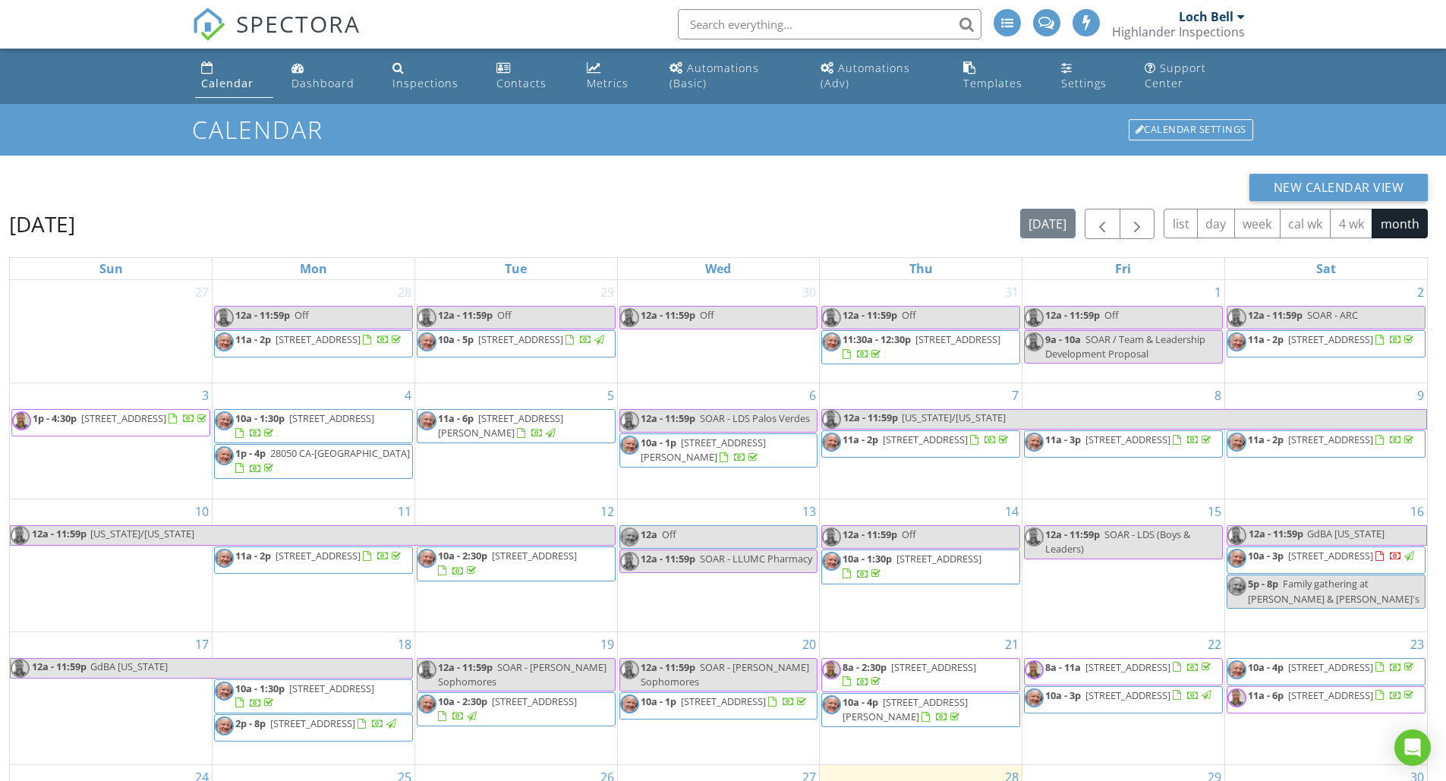 The height and width of the screenshot is (781, 1446). Describe the element at coordinates (1062, 439) in the screenshot. I see `span: 11a - 3p` at that location.